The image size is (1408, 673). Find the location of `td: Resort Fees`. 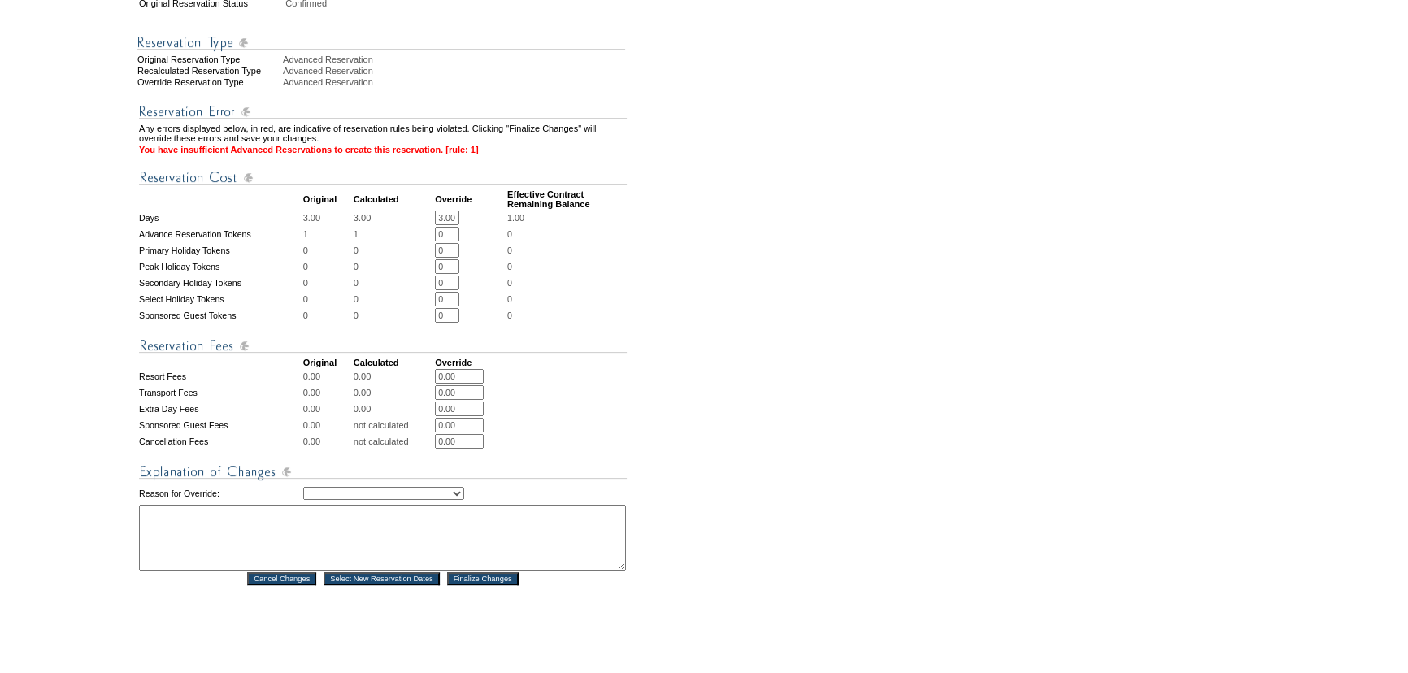

td: Resort Fees is located at coordinates (220, 376).